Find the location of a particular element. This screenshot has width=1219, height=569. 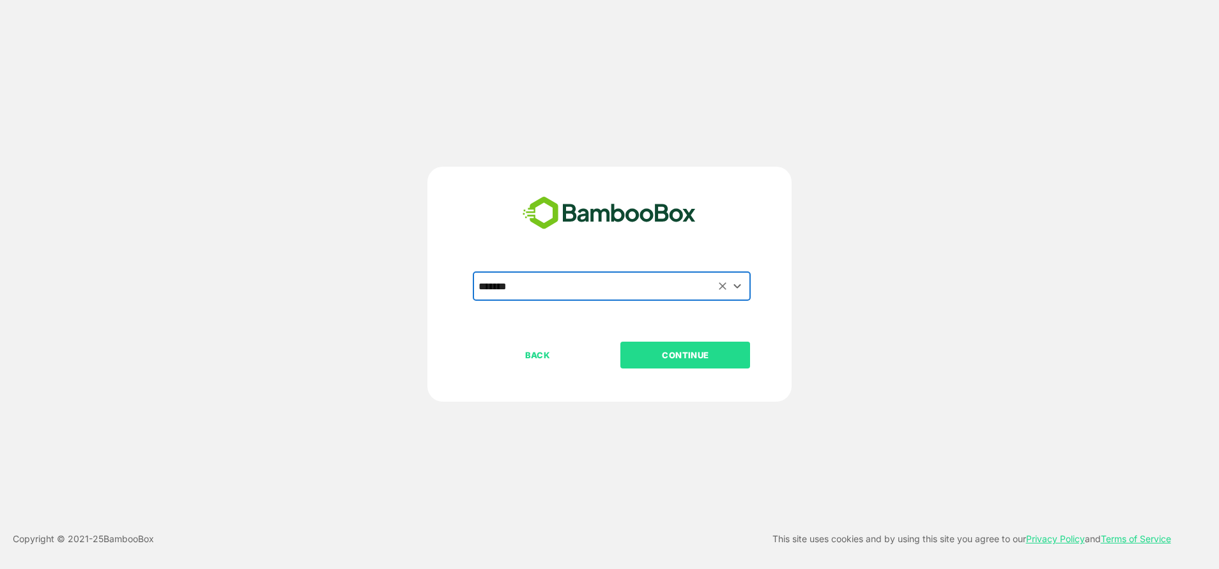

a: Terms of Service is located at coordinates (1136, 538).